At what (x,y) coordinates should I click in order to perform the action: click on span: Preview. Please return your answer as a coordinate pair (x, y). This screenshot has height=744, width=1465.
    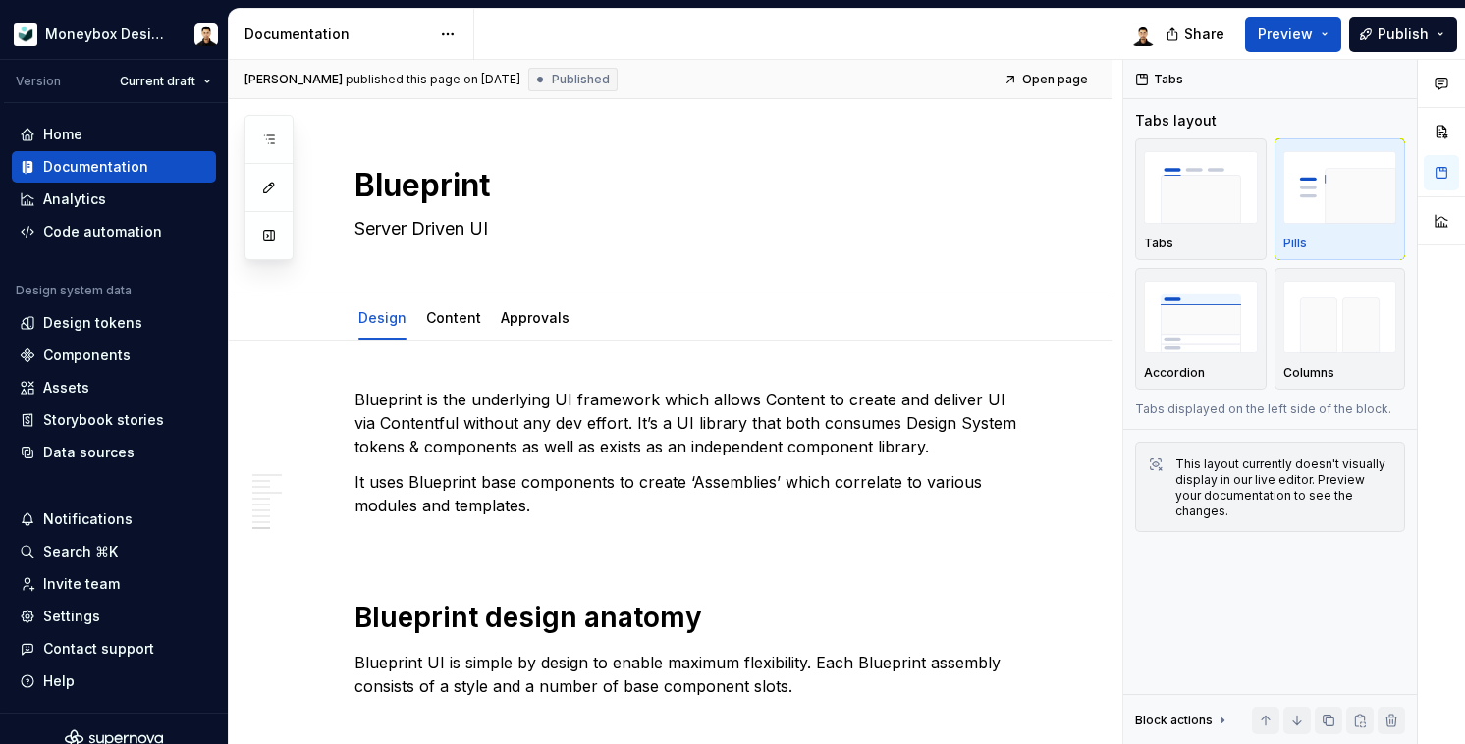
    Looking at the image, I should click on (1285, 34).